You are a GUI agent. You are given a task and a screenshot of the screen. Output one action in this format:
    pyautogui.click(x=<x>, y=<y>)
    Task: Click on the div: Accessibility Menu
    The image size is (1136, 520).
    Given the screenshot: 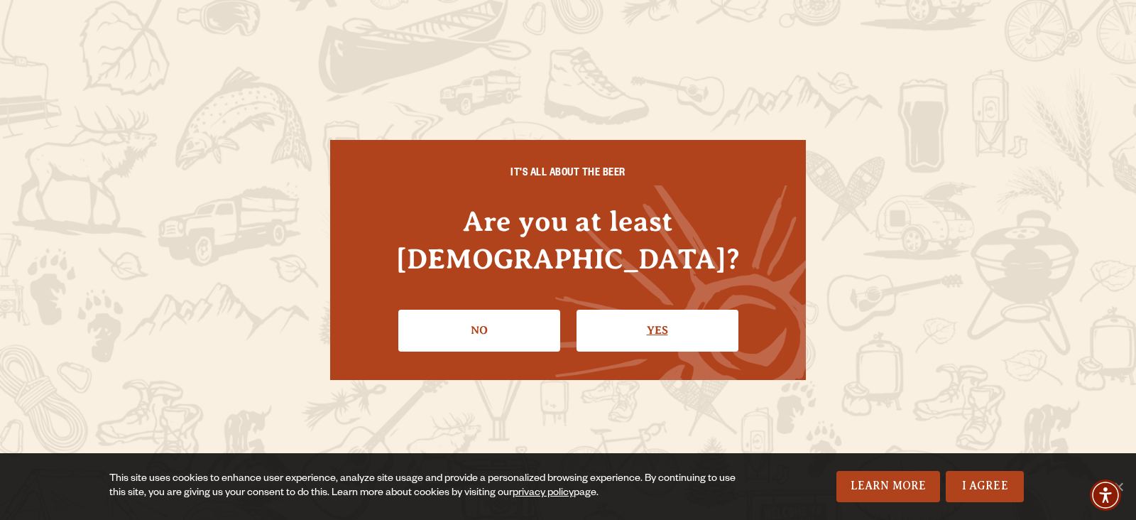 What is the action you would take?
    pyautogui.click(x=1105, y=495)
    